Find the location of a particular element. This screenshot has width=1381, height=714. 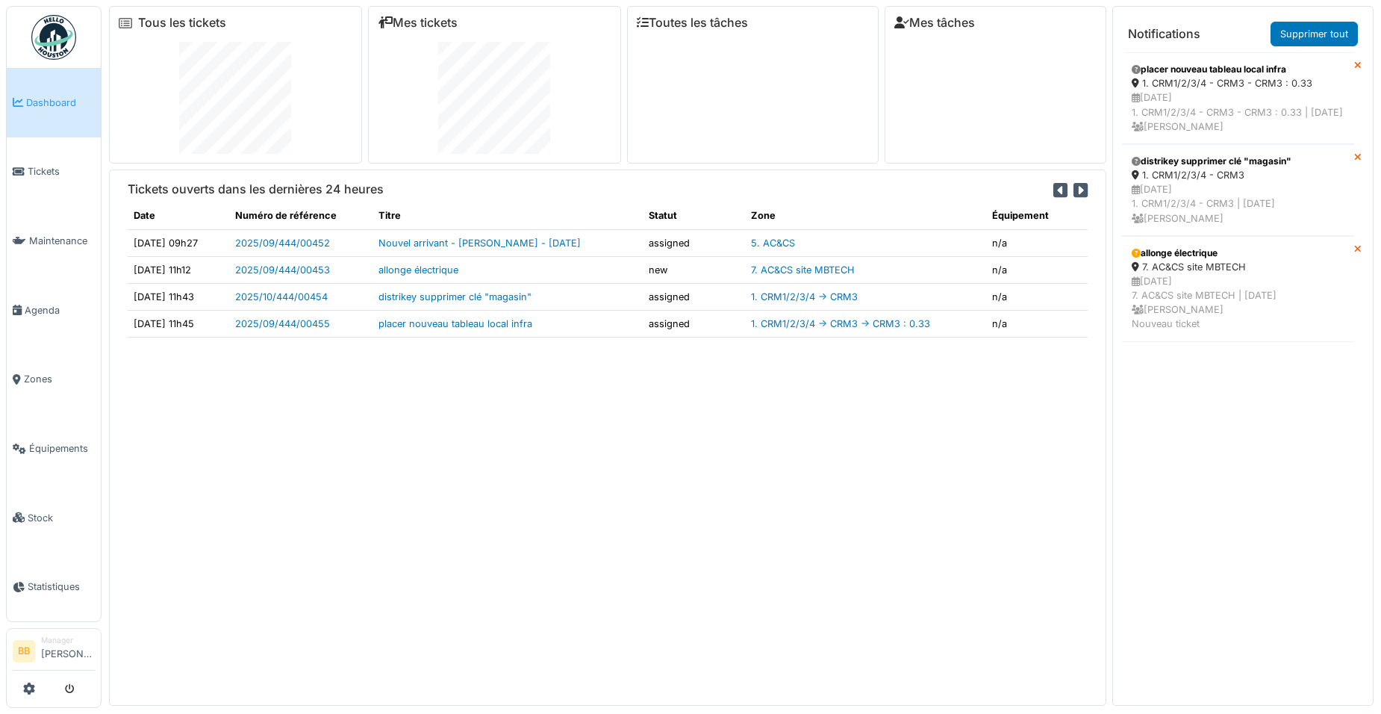

a: 2025/09/444/00453 is located at coordinates (282, 270).